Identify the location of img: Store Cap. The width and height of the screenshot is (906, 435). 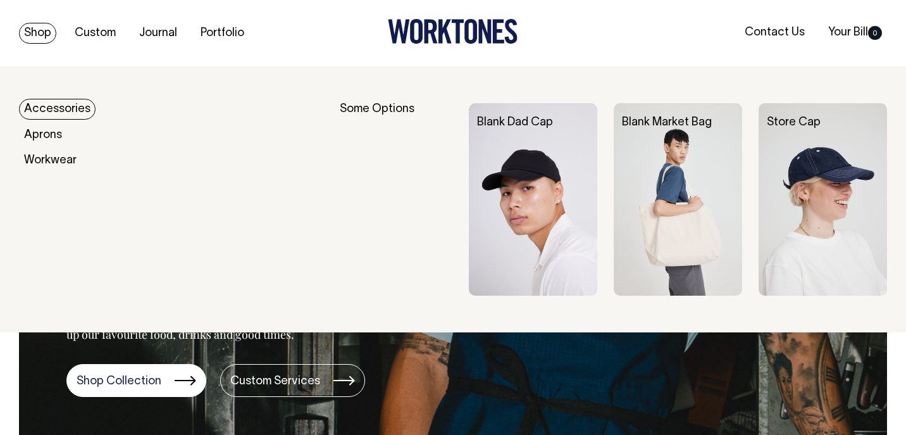
(823, 199).